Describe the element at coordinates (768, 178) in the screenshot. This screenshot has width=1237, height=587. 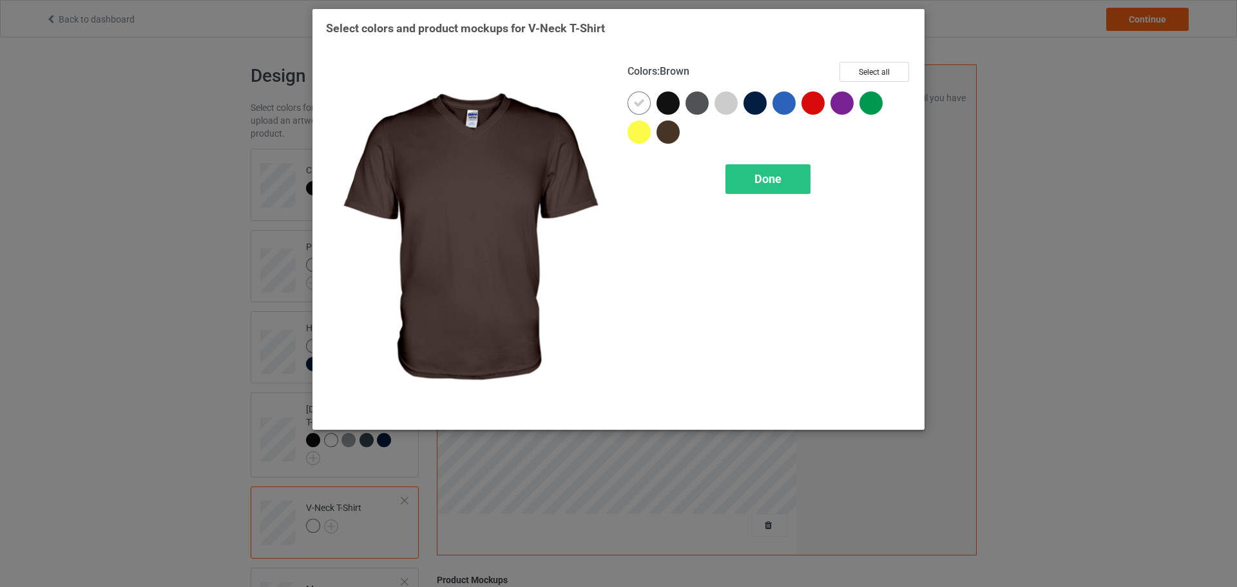
I see `span: Done` at that location.